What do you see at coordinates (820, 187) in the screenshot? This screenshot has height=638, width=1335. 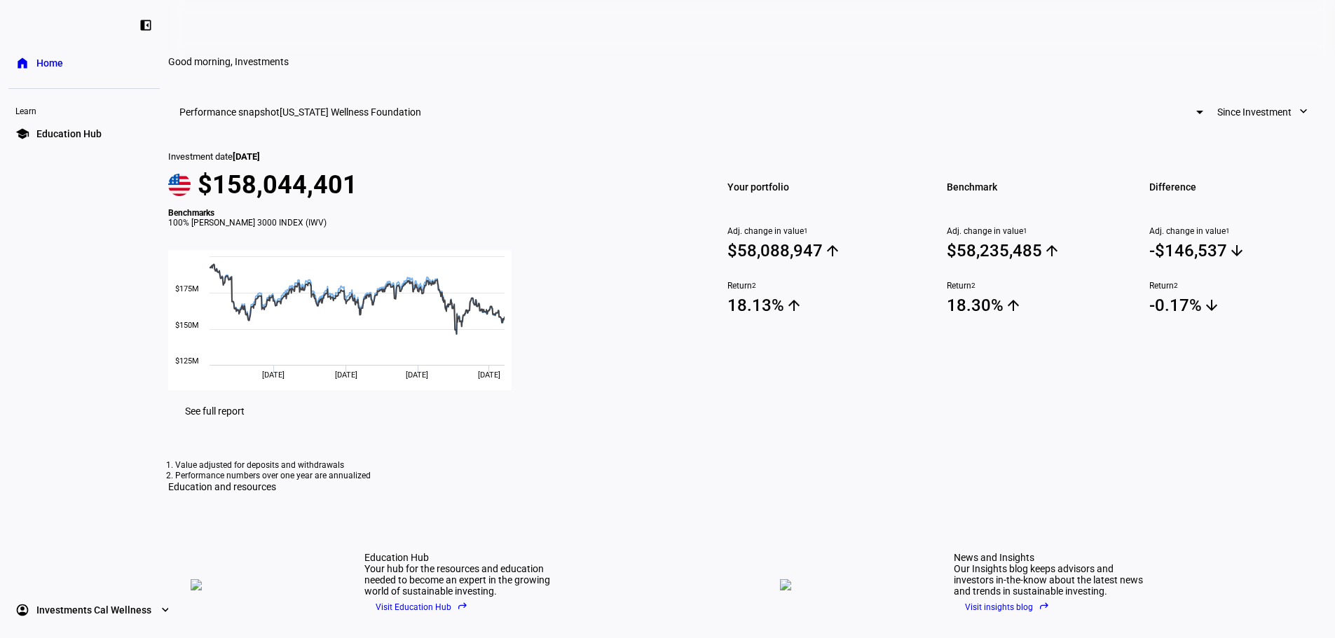 I see `span: Your portfolio` at bounding box center [820, 187].